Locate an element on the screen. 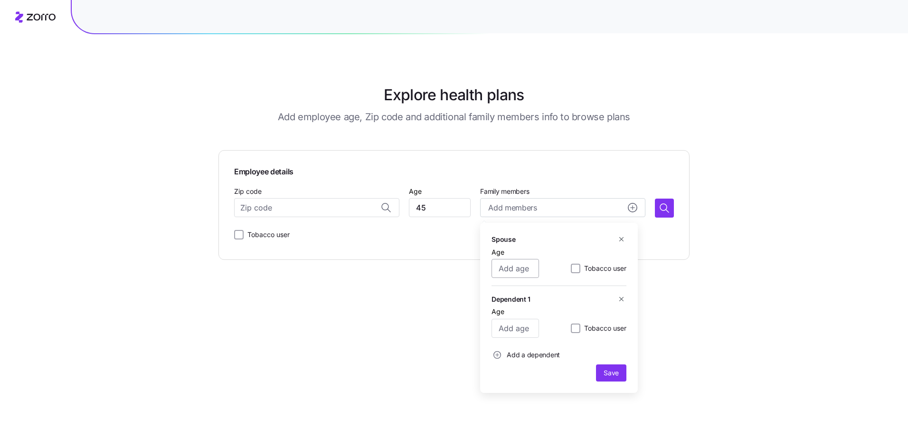 The image size is (908, 439). input: Zip code is located at coordinates (317, 208).